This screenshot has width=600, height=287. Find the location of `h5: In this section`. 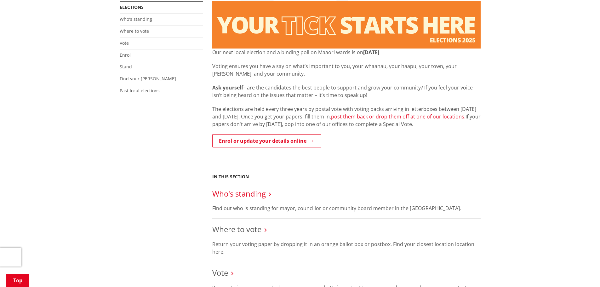

h5: In this section is located at coordinates (230, 177).